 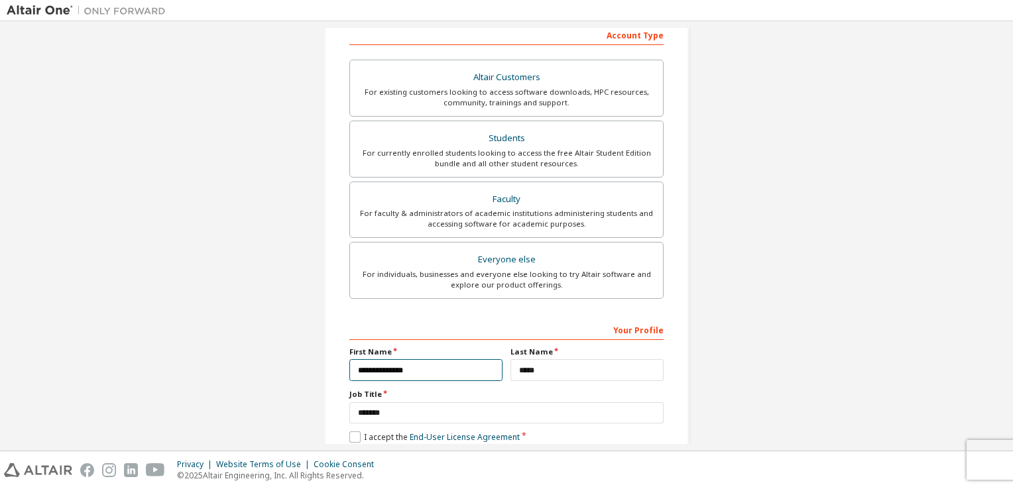 What do you see at coordinates (109, 470) in the screenshot?
I see `img: instagram.svg` at bounding box center [109, 470].